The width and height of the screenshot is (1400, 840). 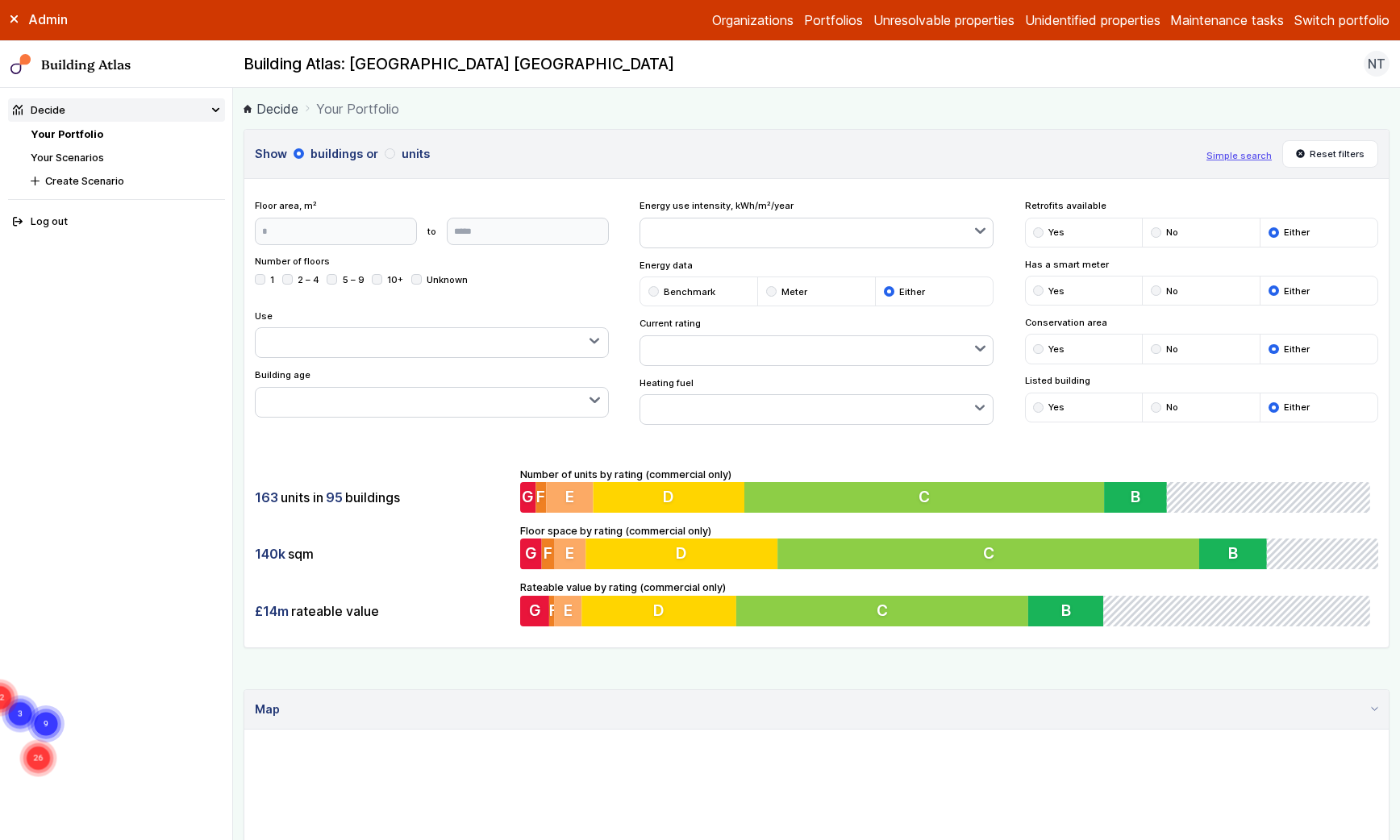 I want to click on button: NT, so click(x=1377, y=64).